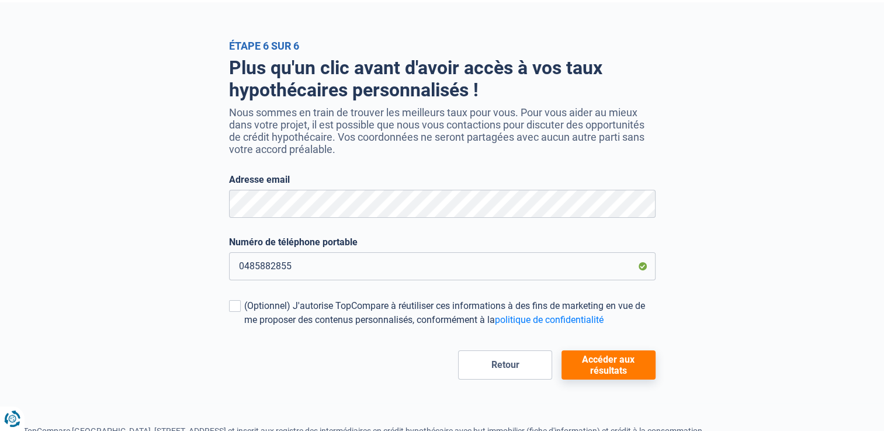  What do you see at coordinates (442, 79) in the screenshot?
I see `h1: Plus qu'un clic avant d'avoir accès à vos taux hypothécaires personnalisés !` at bounding box center [442, 79].